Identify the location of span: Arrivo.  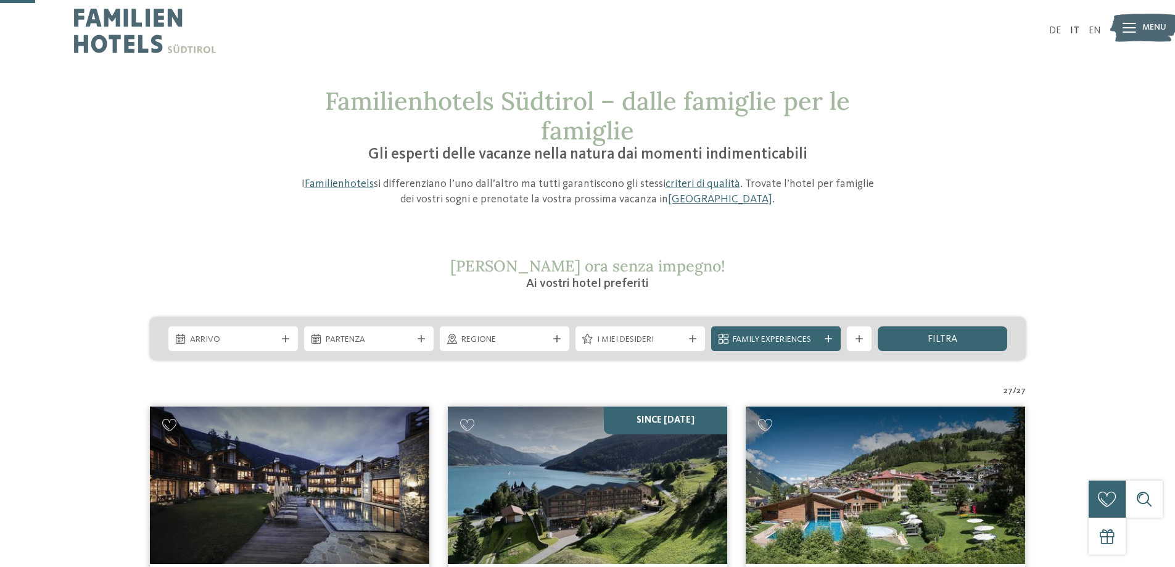
(233, 340).